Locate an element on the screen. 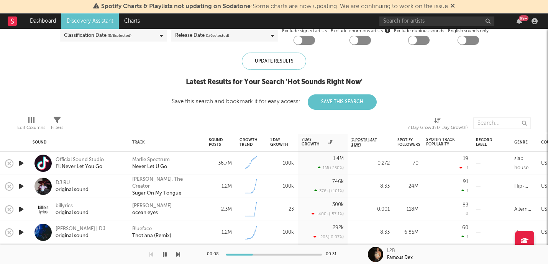  span: ( 1 / 6 selected) is located at coordinates (217, 36).